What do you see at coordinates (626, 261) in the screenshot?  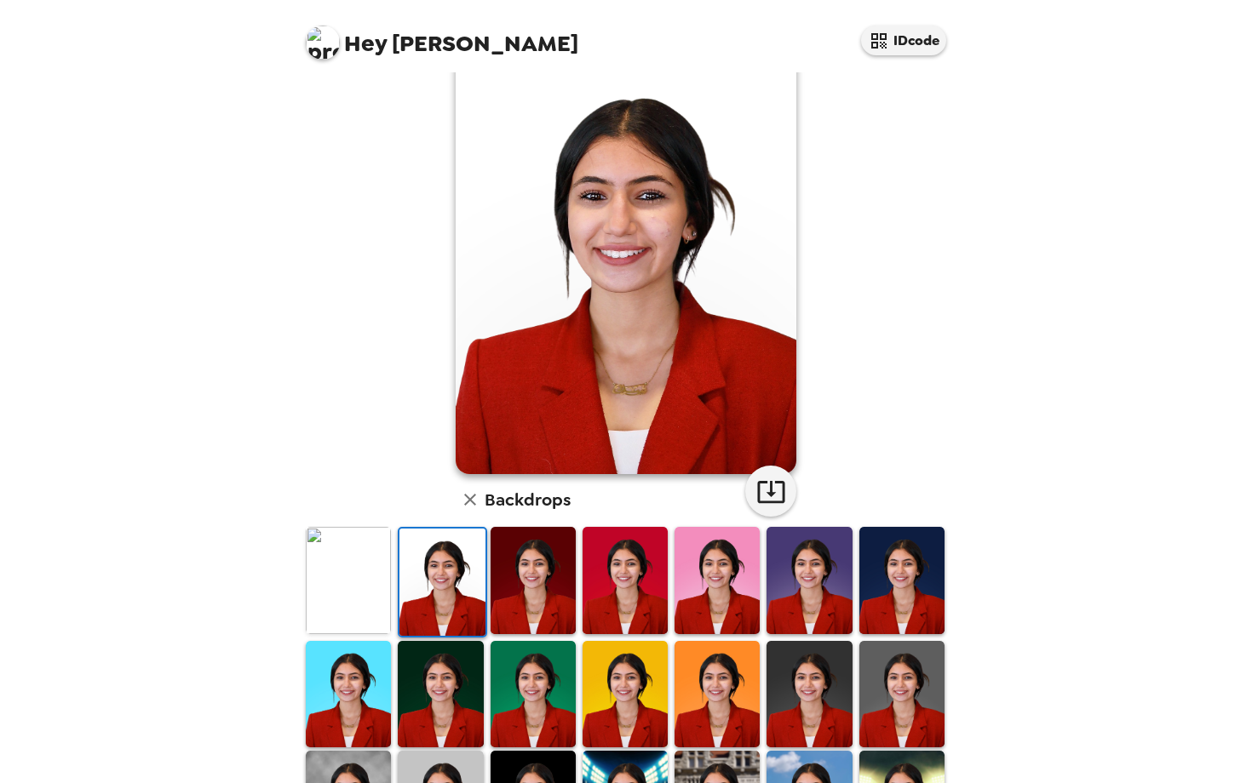 I see `img: user` at bounding box center [626, 261].